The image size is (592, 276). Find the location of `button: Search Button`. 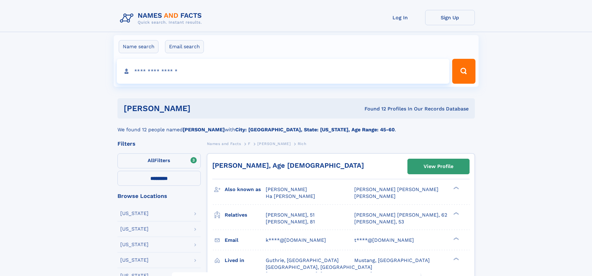

button: Search Button is located at coordinates (464, 71).